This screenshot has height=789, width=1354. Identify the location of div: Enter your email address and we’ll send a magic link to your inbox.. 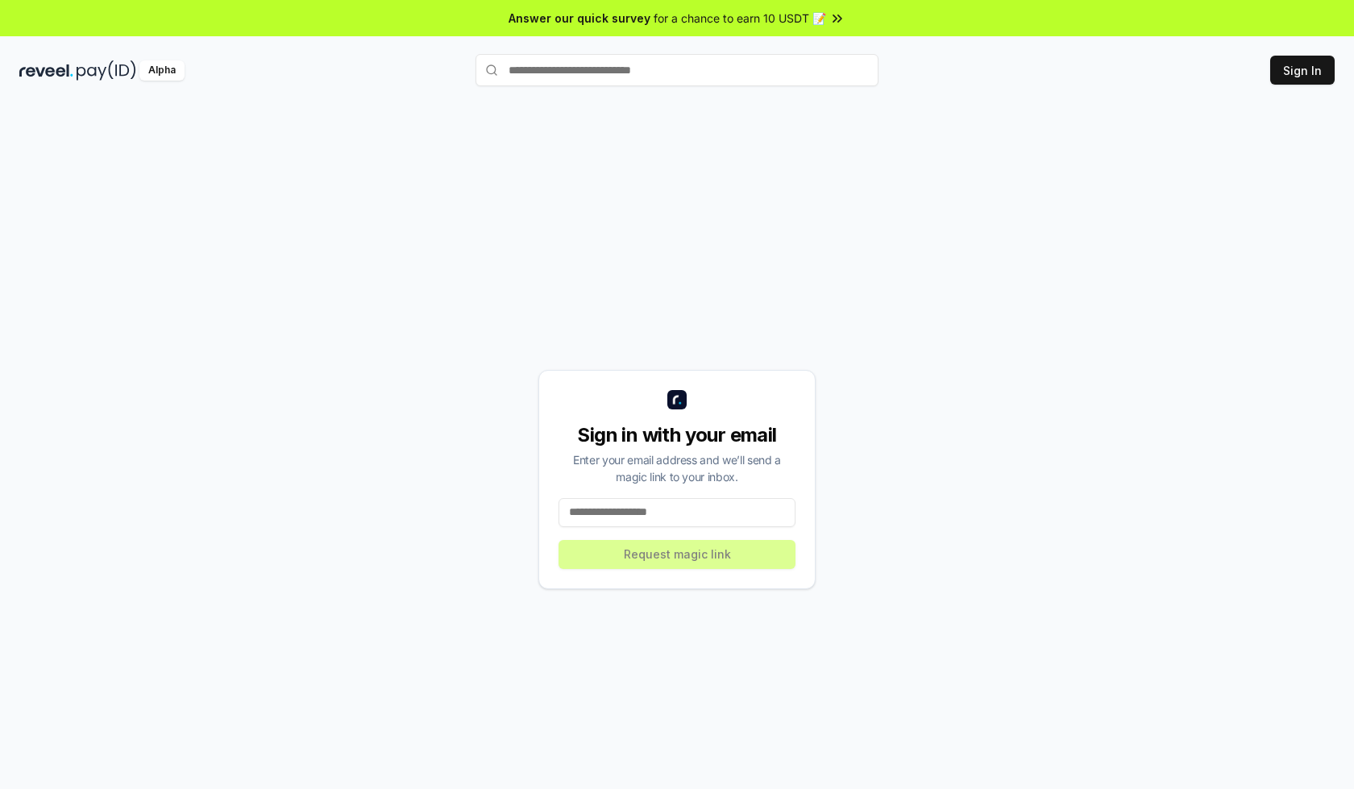
(677, 468).